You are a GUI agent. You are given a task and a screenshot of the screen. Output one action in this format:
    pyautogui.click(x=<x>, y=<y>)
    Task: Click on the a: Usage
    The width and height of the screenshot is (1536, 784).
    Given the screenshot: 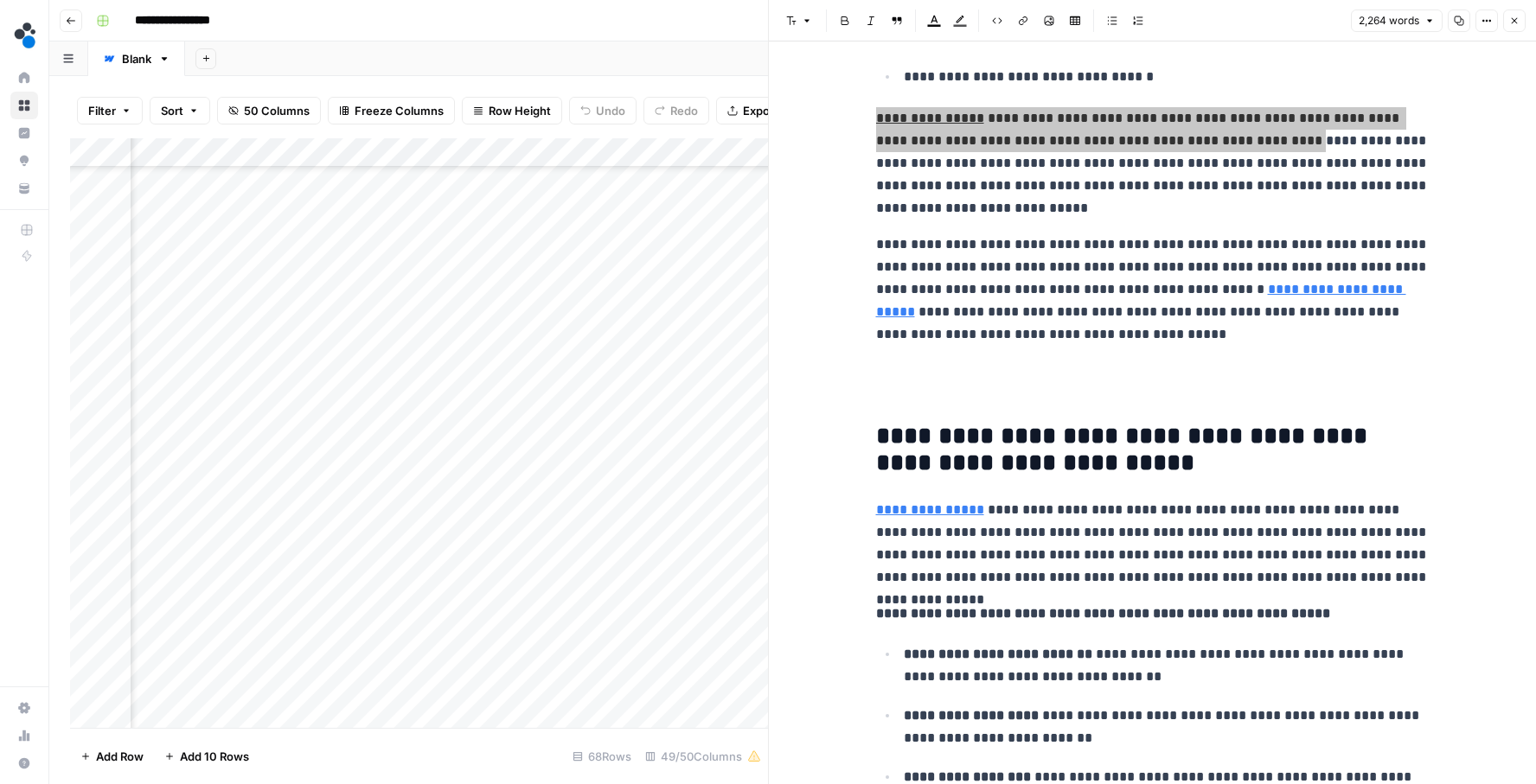 What is the action you would take?
    pyautogui.click(x=24, y=735)
    